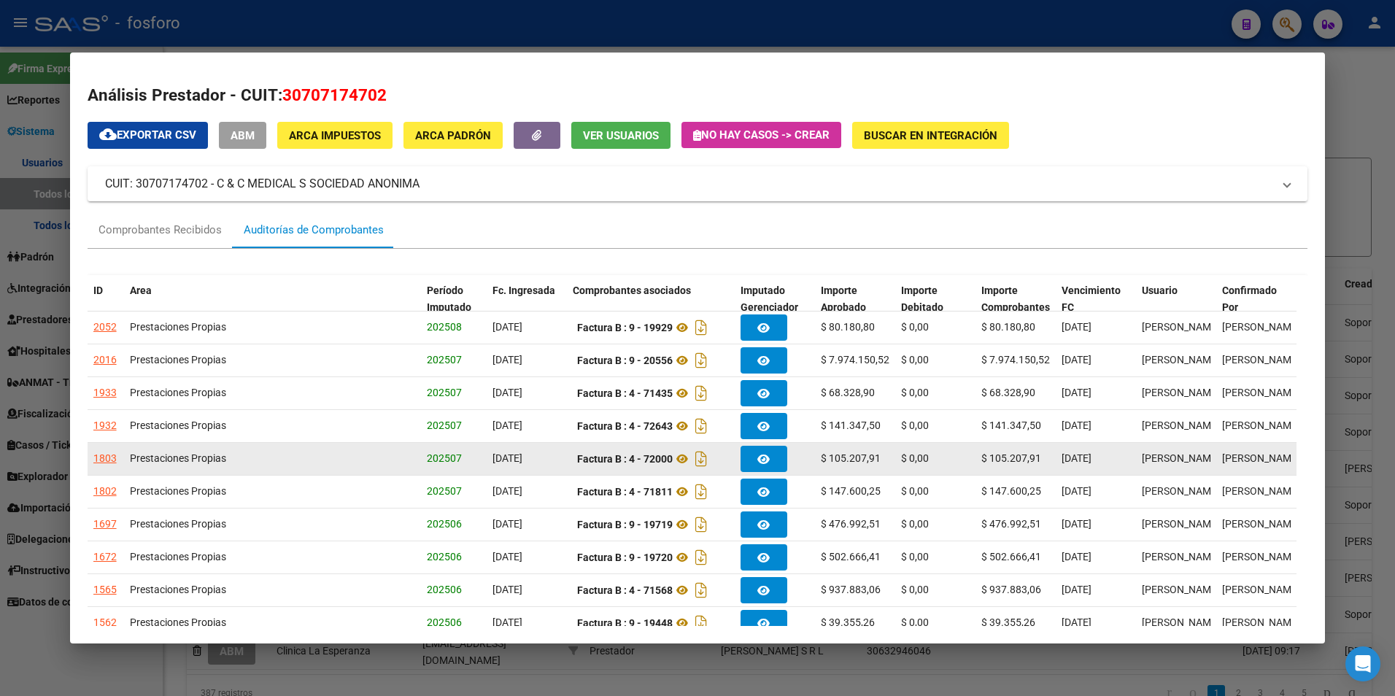 This screenshot has height=696, width=1395. I want to click on strong: Factura B : 9 - 20556, so click(625, 360).